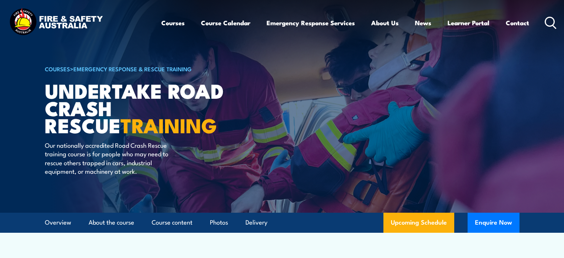  I want to click on a: Courses, so click(173, 23).